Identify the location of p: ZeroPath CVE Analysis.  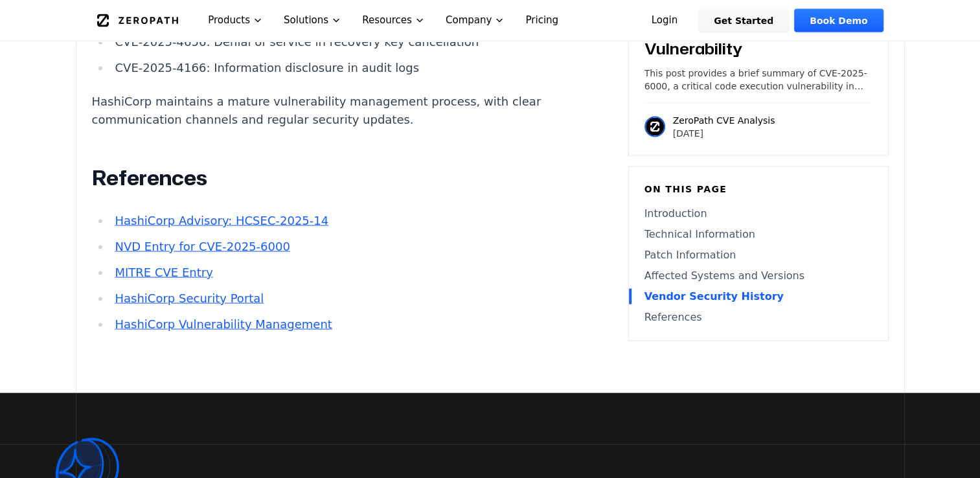
(724, 121).